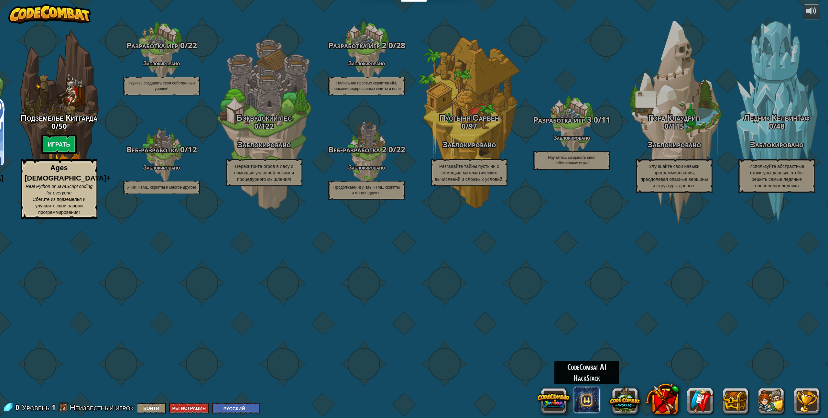 The width and height of the screenshot is (828, 418). Describe the element at coordinates (36, 407) in the screenshot. I see `span: Уровень` at that location.